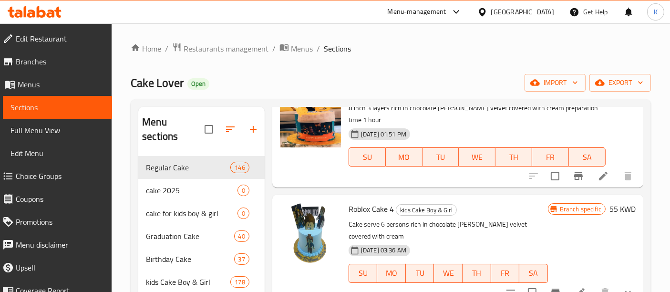 Image resolution: width=670 pixels, height=292 pixels. Describe the element at coordinates (146, 49) in the screenshot. I see `a: Home` at that location.